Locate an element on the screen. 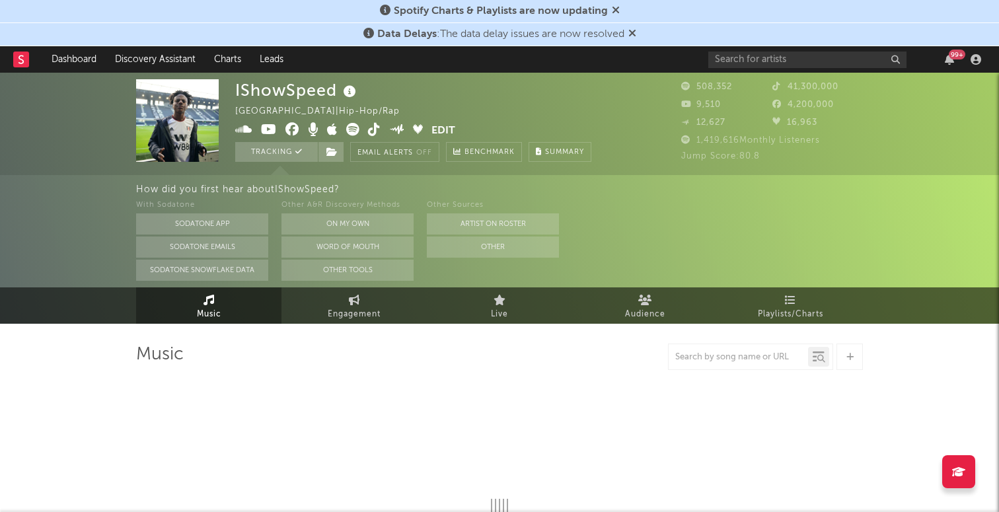 The width and height of the screenshot is (999, 512). input: Search for artists is located at coordinates (808, 59).